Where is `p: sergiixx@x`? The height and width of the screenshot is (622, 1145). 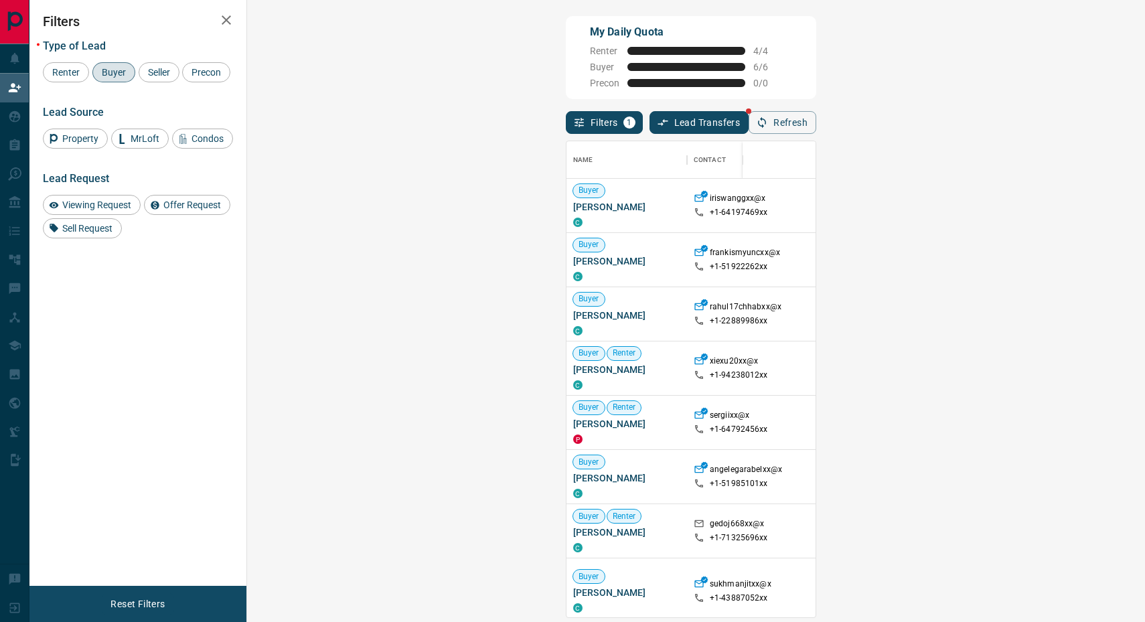 p: sergiixx@x is located at coordinates (729, 417).